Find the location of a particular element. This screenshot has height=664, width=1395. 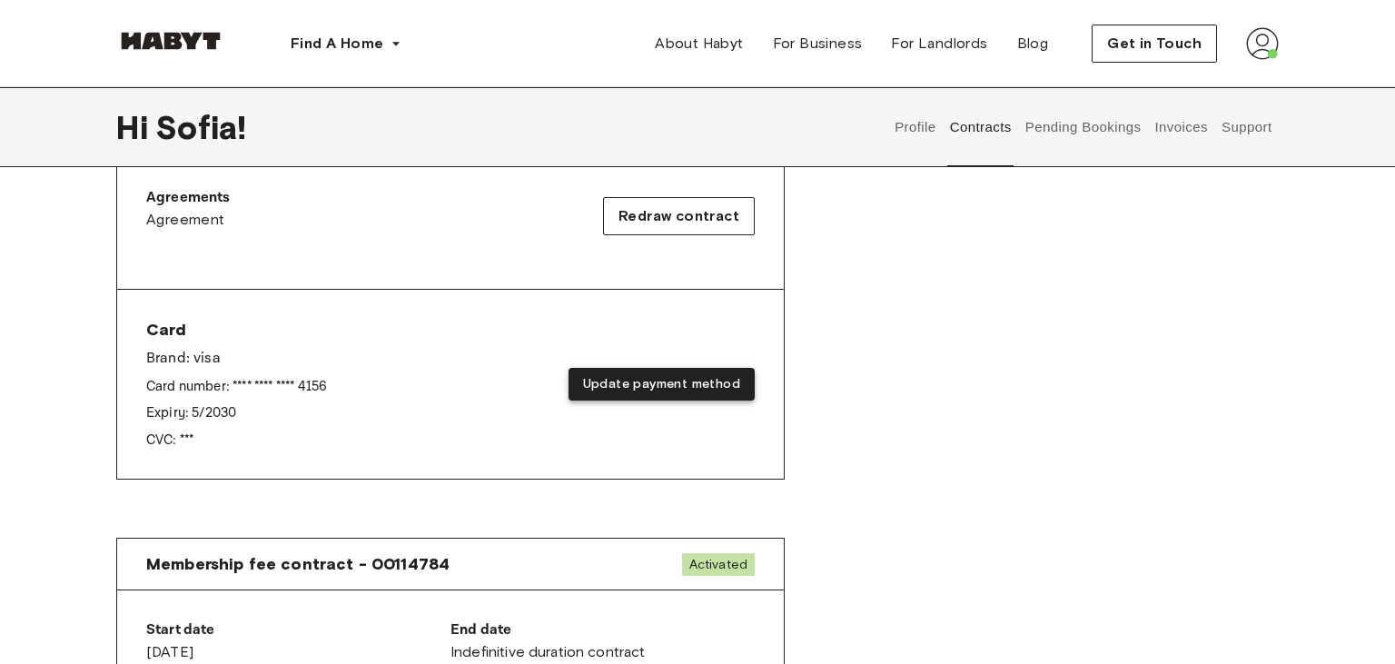

span: Sofia ! is located at coordinates (201, 127).